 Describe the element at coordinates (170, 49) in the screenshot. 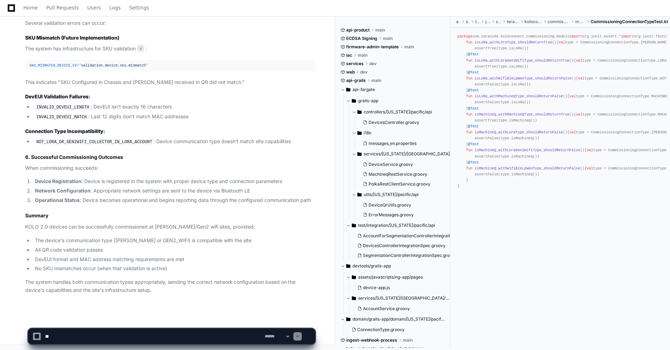

I see `p: The system has infrastructure for SKU validation :` at that location.